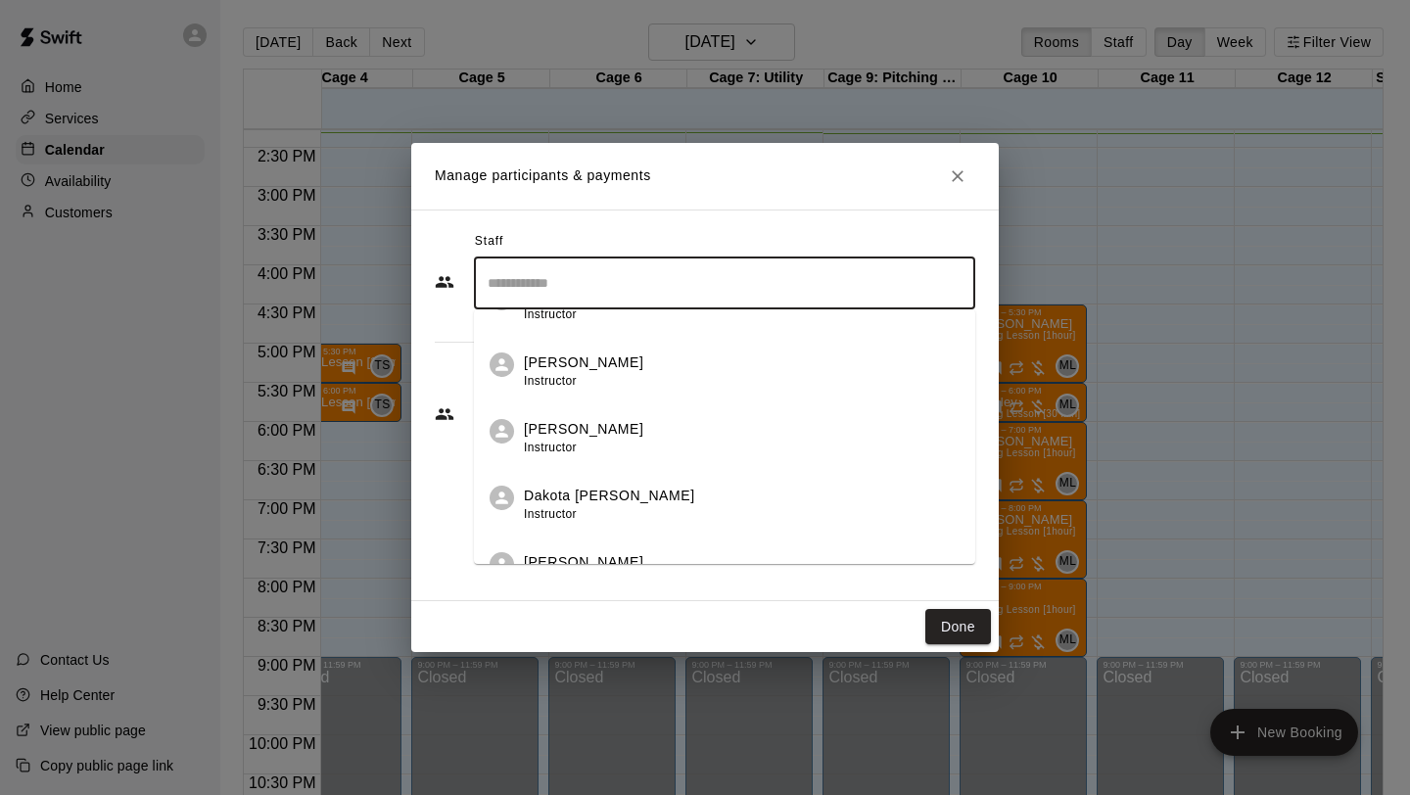 The image size is (1410, 795). What do you see at coordinates (501, 498) in the screenshot?
I see `div: Dakota Bandy` at bounding box center [501, 498].